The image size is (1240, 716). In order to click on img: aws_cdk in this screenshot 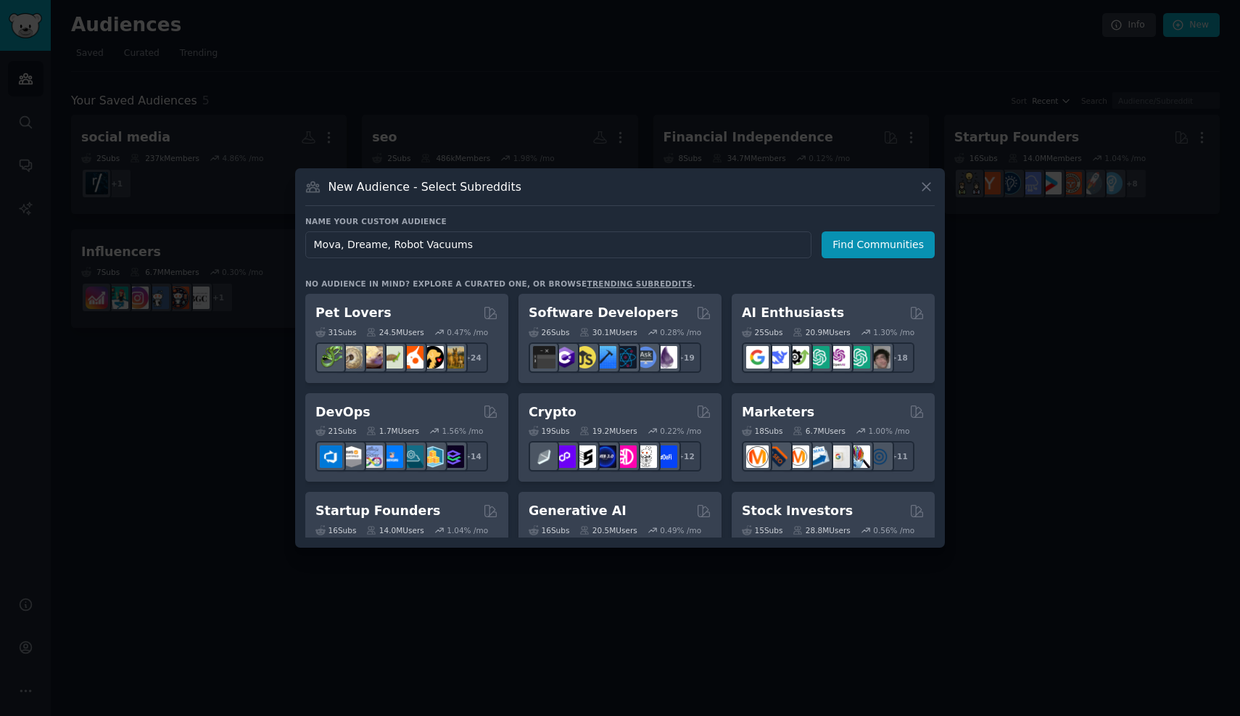, I will do `click(432, 456)`.